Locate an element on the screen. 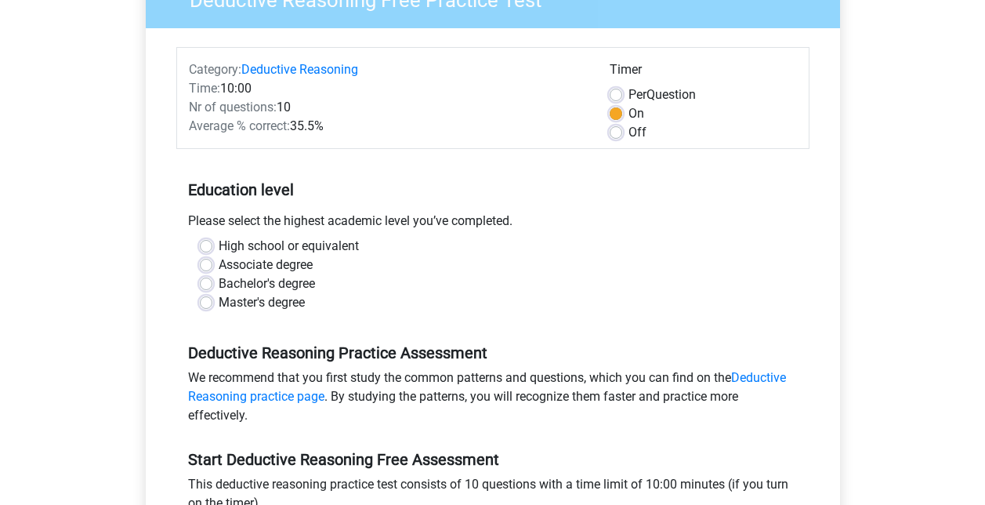 Image resolution: width=985 pixels, height=505 pixels. label: High school or equivalent is located at coordinates (288, 246).